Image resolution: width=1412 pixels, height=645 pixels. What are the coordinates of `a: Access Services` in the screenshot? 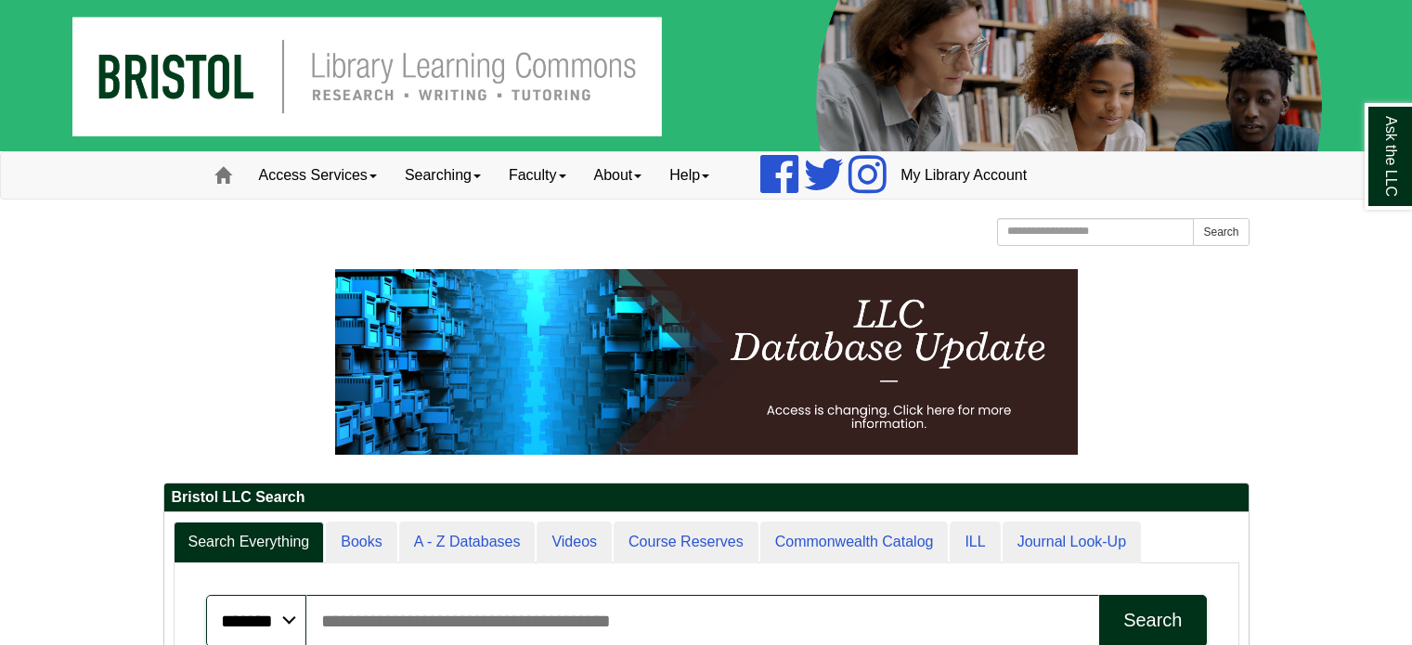 It's located at (317, 175).